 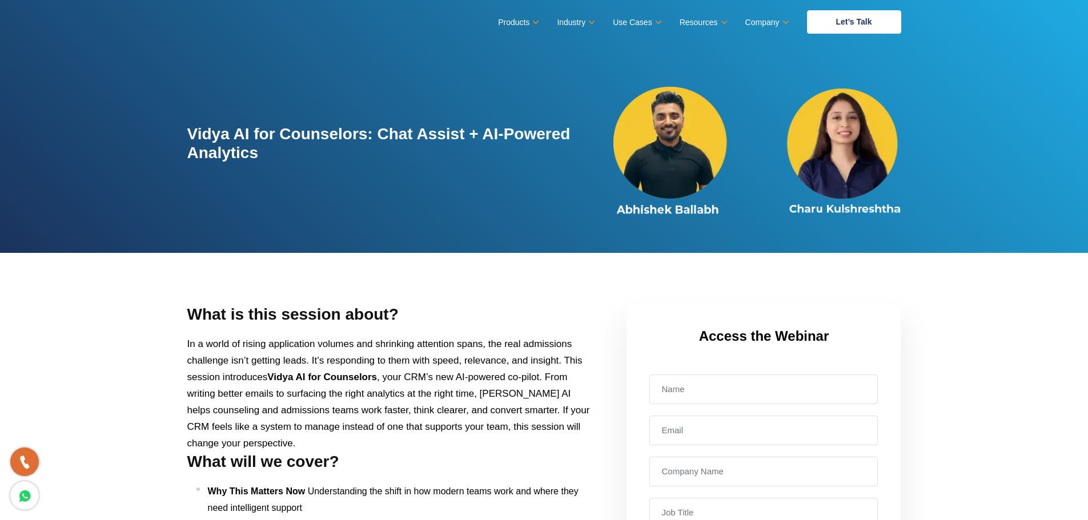 What do you see at coordinates (763, 472) in the screenshot?
I see `input: Company Name` at bounding box center [763, 472].